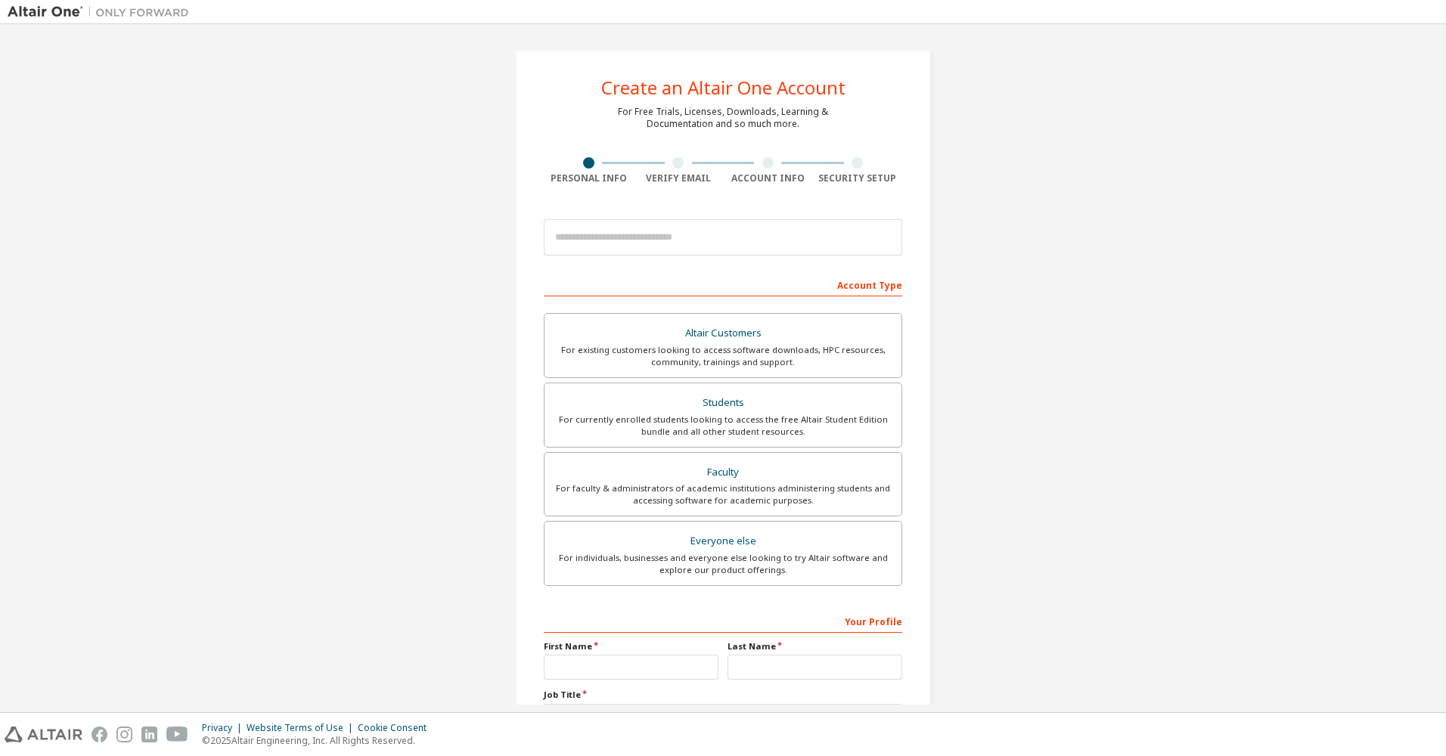  What do you see at coordinates (723, 494) in the screenshot?
I see `div: For faculty & administrators of academic institutions administering students and accessing softwa...` at bounding box center [723, 494].